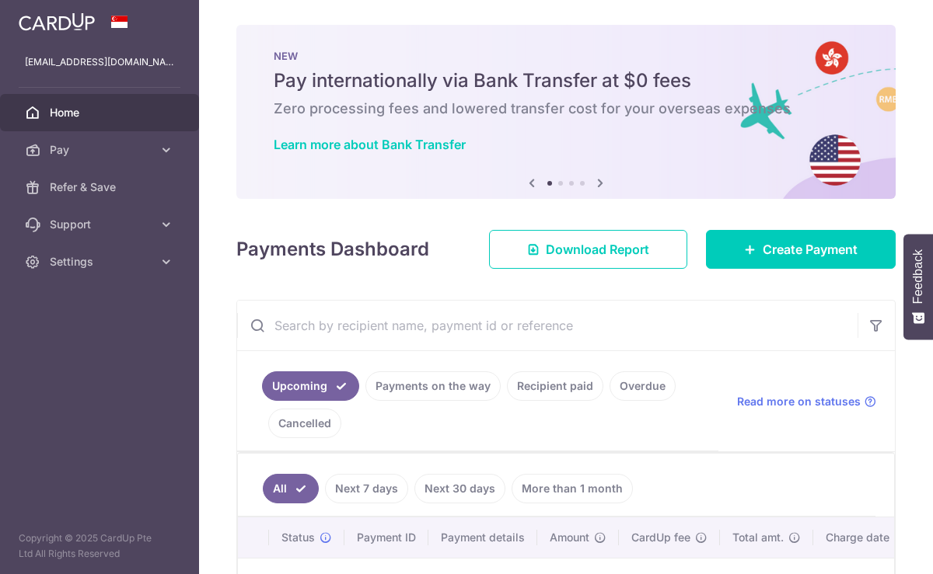 Image resolution: width=933 pixels, height=574 pixels. What do you see at coordinates (101, 262) in the screenshot?
I see `span: Settings` at bounding box center [101, 262].